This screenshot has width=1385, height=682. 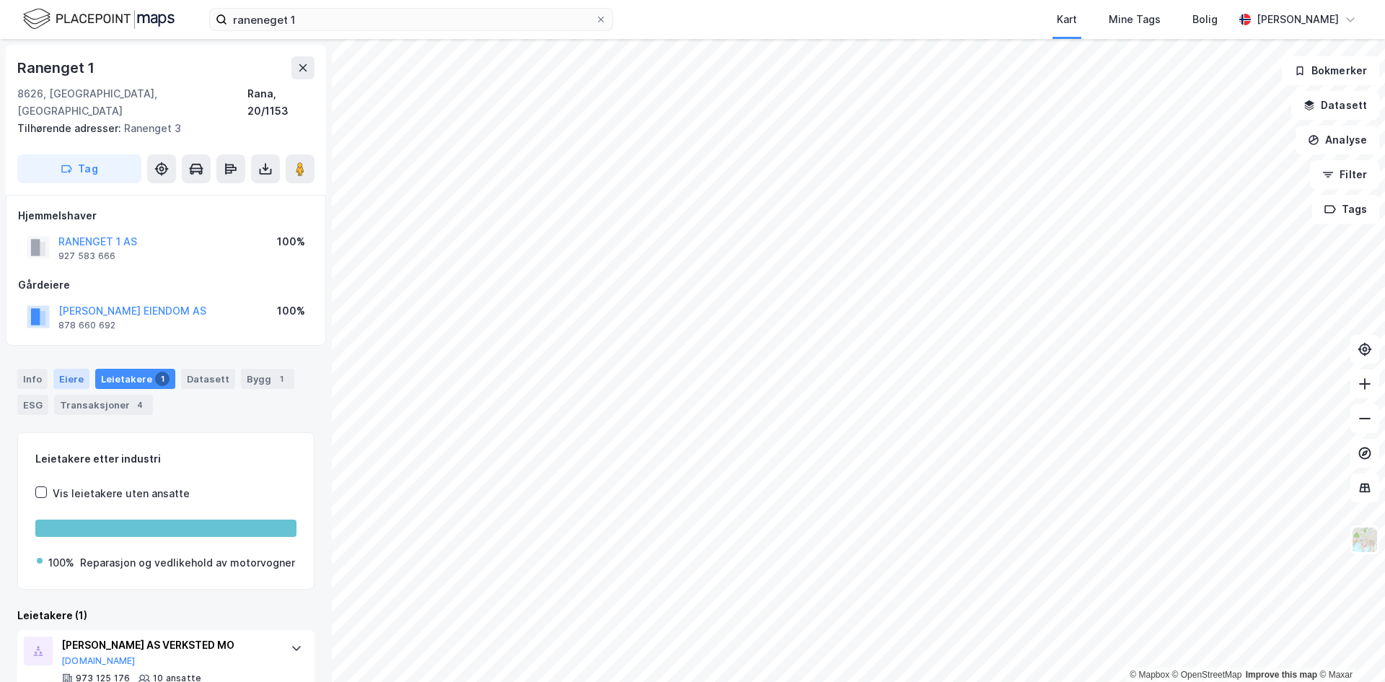 I want to click on div: Gårdeiere, so click(x=166, y=285).